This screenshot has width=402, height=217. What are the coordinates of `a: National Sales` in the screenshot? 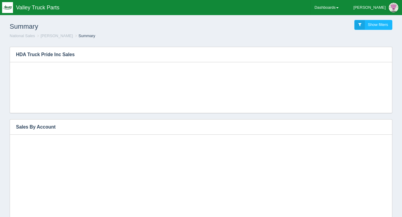 It's located at (22, 36).